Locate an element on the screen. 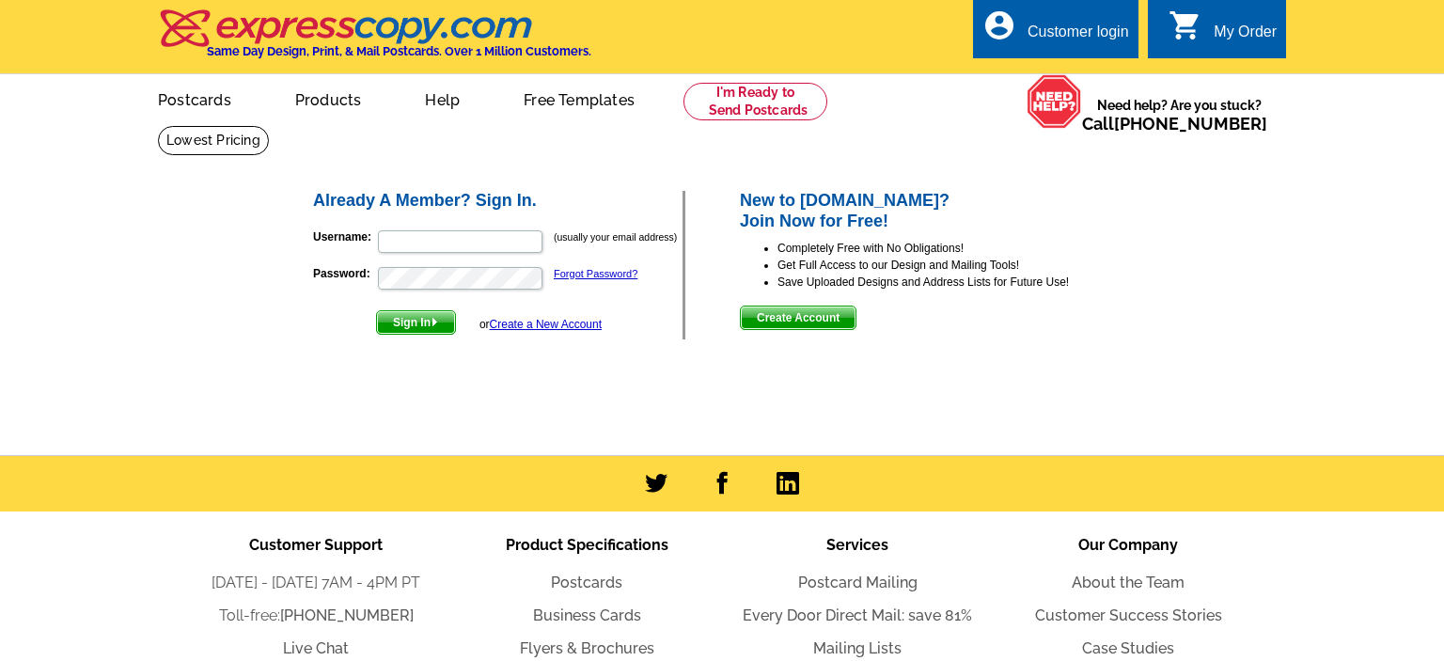 The image size is (1444, 661). a: Business Cards is located at coordinates (587, 615).